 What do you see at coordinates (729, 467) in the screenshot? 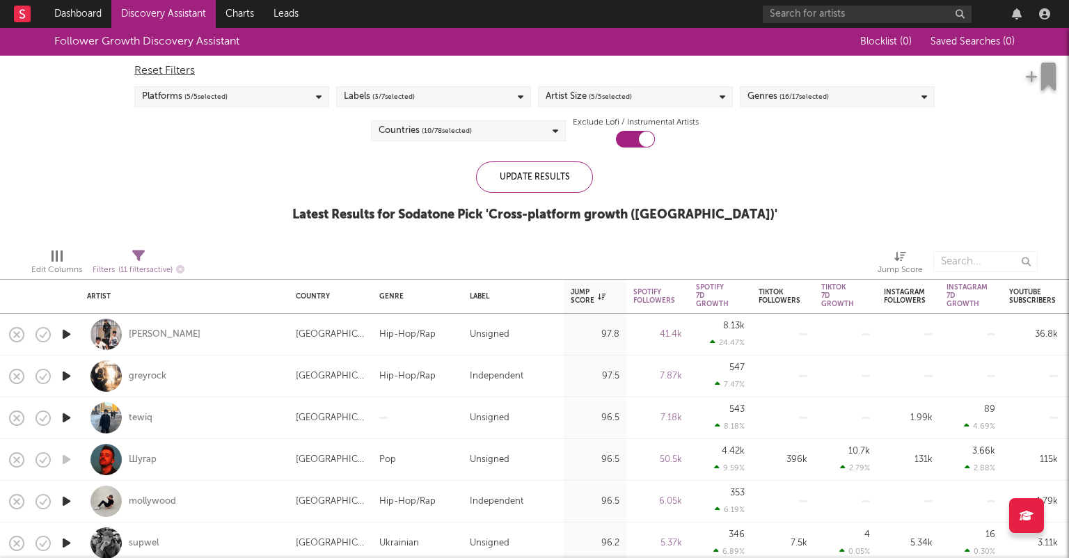
I see `div: 9.59 %` at bounding box center [729, 467].